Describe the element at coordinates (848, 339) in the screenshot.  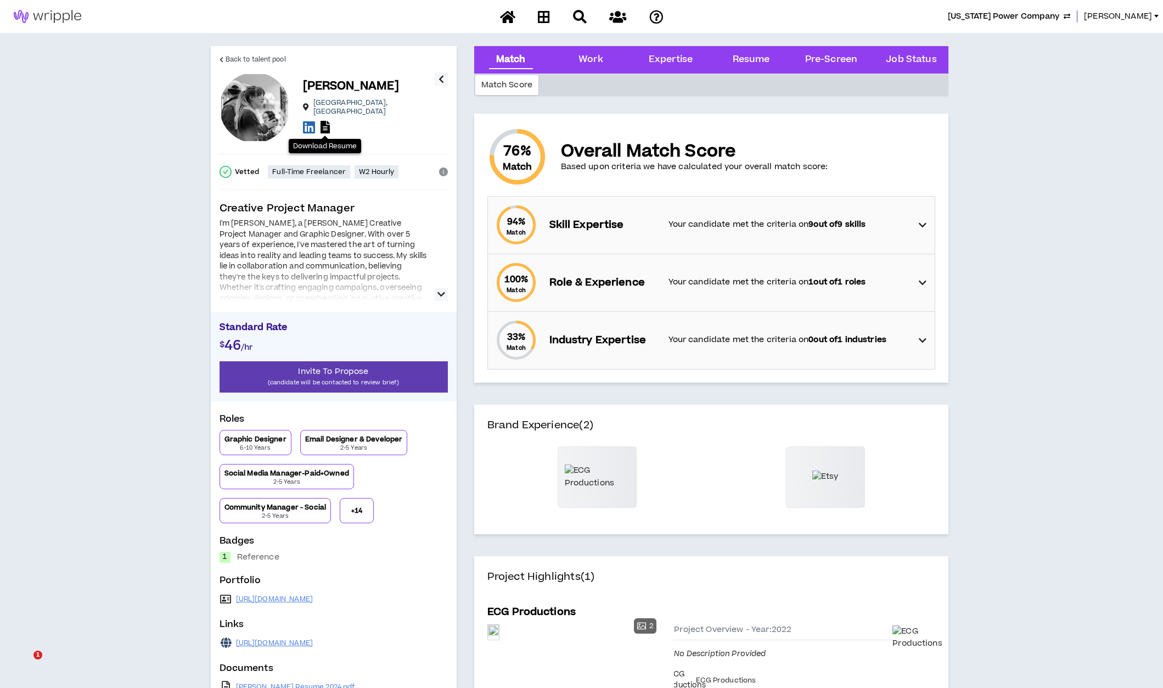
I see `strong: 0 out of 1 industries` at that location.